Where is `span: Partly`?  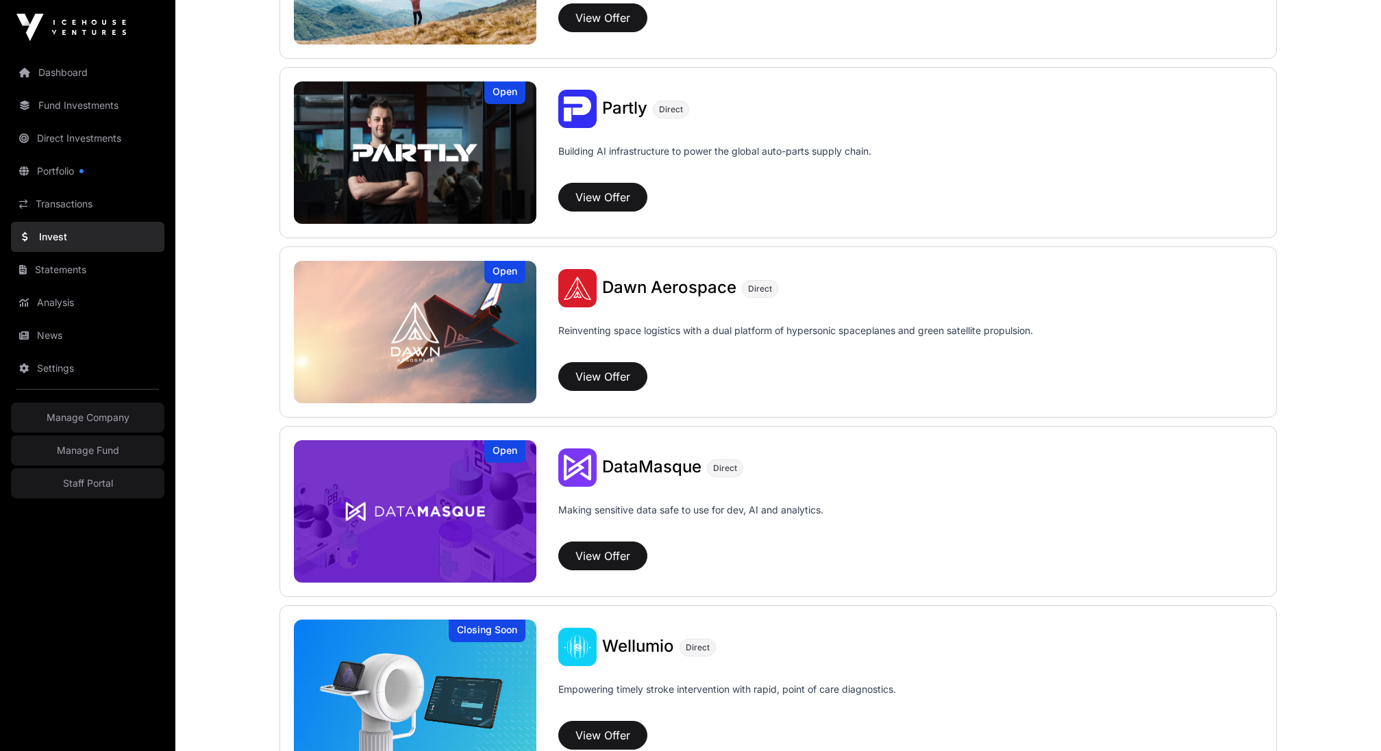
span: Partly is located at coordinates (625, 108).